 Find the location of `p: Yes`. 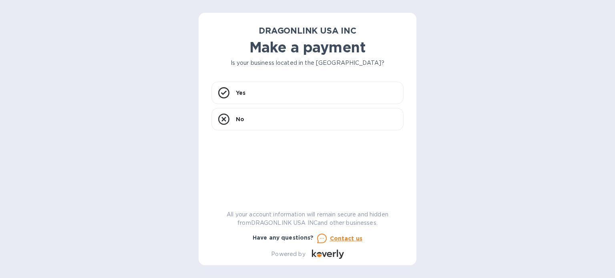

p: Yes is located at coordinates (241, 93).